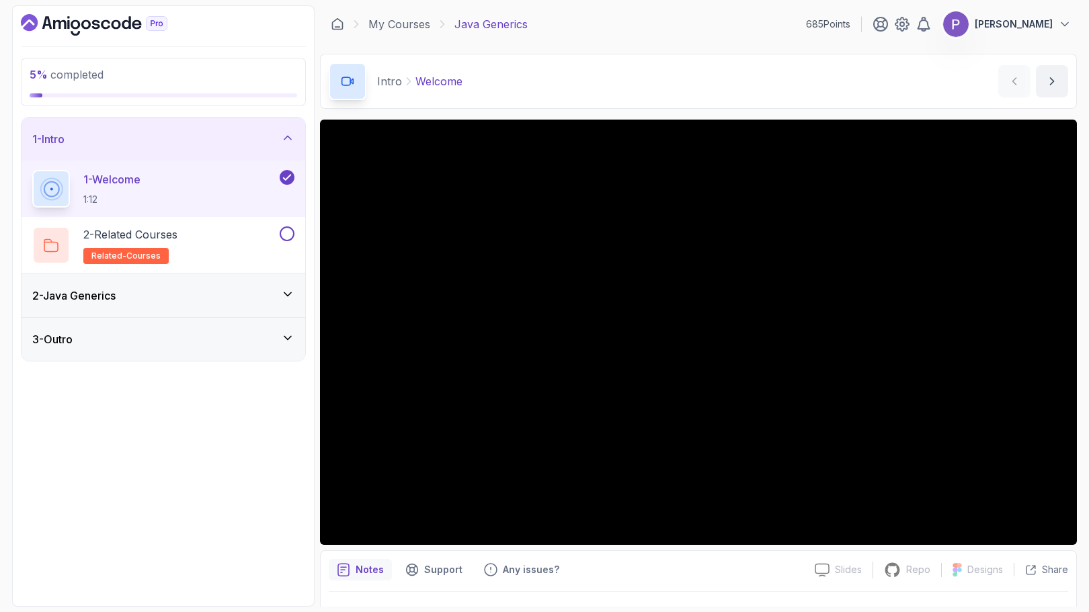 This screenshot has height=612, width=1089. I want to click on h3: 2 - Java Generics, so click(74, 296).